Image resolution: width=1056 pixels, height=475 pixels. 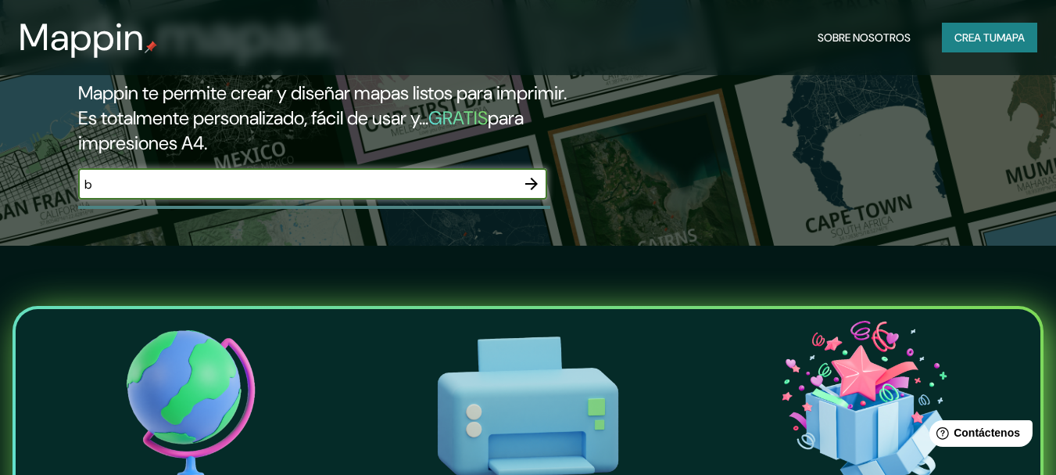 I want to click on font: Mappin te permite crear y diseñar mapas listos para imprimir., so click(x=322, y=92).